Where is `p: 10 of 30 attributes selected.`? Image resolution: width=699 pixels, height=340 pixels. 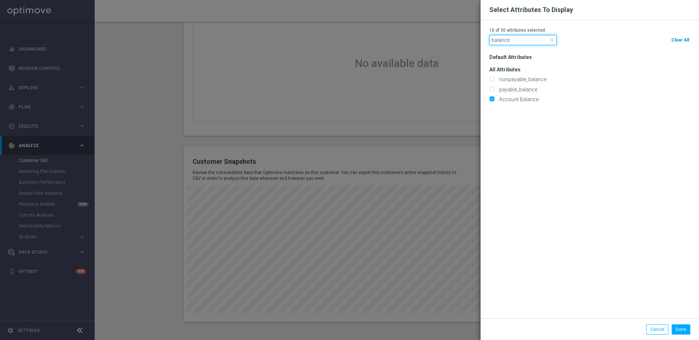 p: 10 of 30 attributes selected. is located at coordinates (590, 30).